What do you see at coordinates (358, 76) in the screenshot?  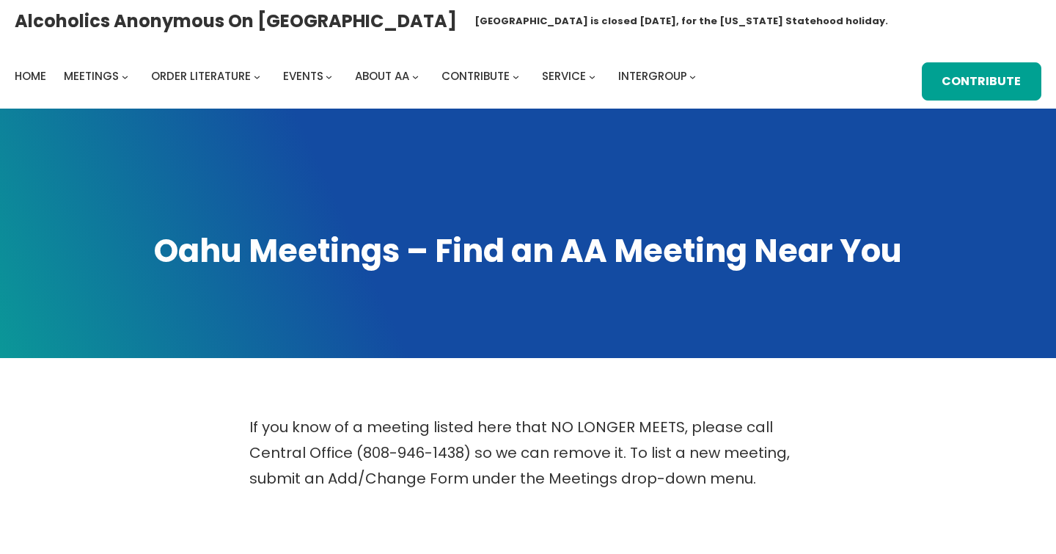 I see `nav: Intergroup` at bounding box center [358, 76].